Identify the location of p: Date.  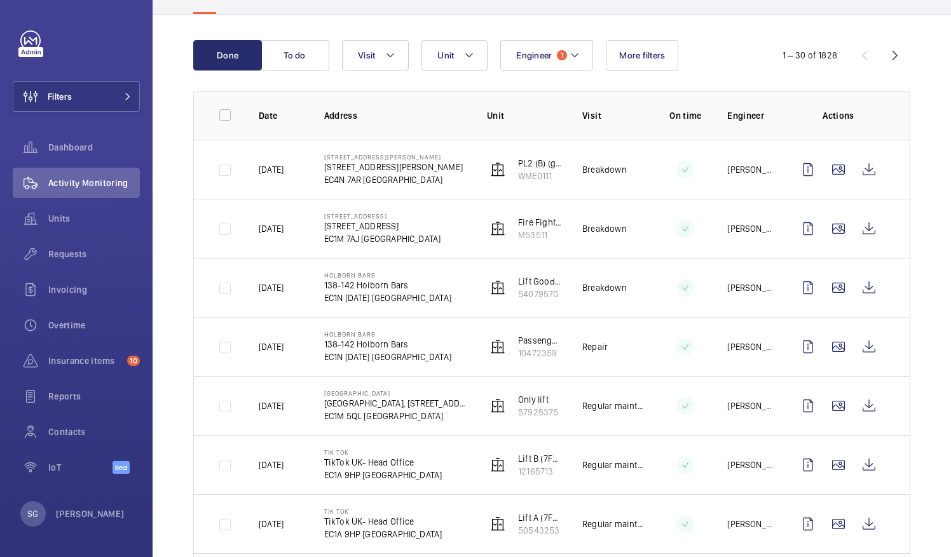
(281, 116).